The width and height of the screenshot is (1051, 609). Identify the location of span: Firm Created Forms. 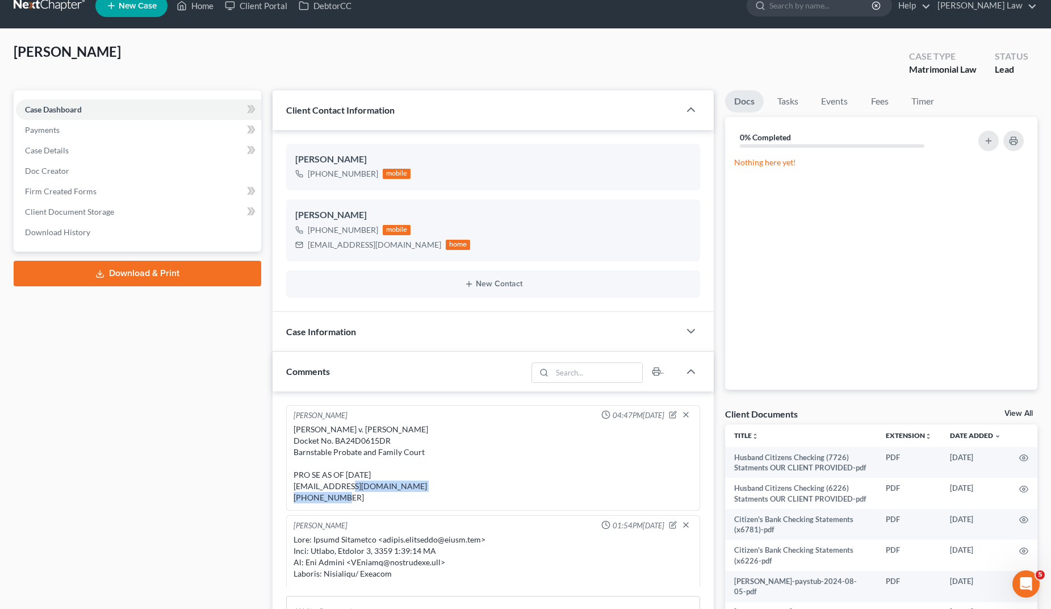
(61, 191).